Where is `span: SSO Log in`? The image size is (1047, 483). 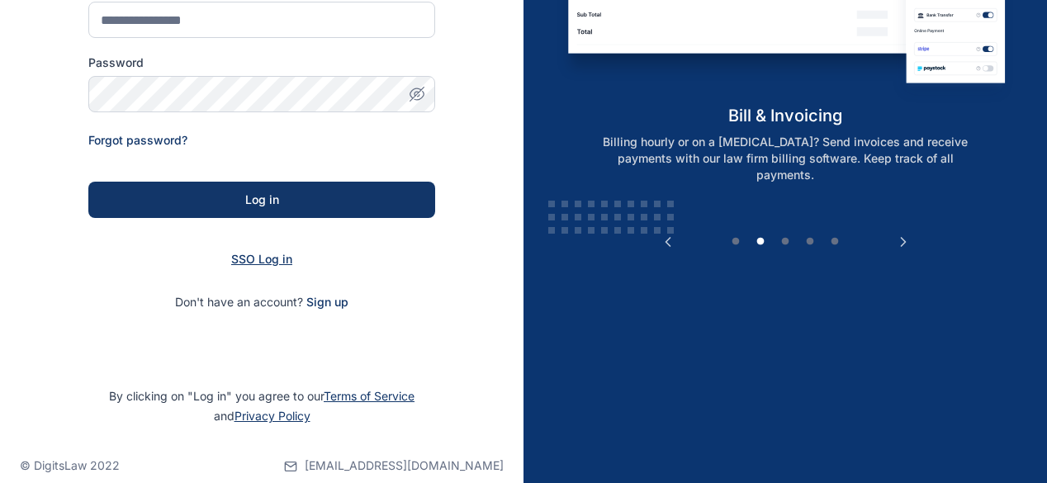 span: SSO Log in is located at coordinates (262, 258).